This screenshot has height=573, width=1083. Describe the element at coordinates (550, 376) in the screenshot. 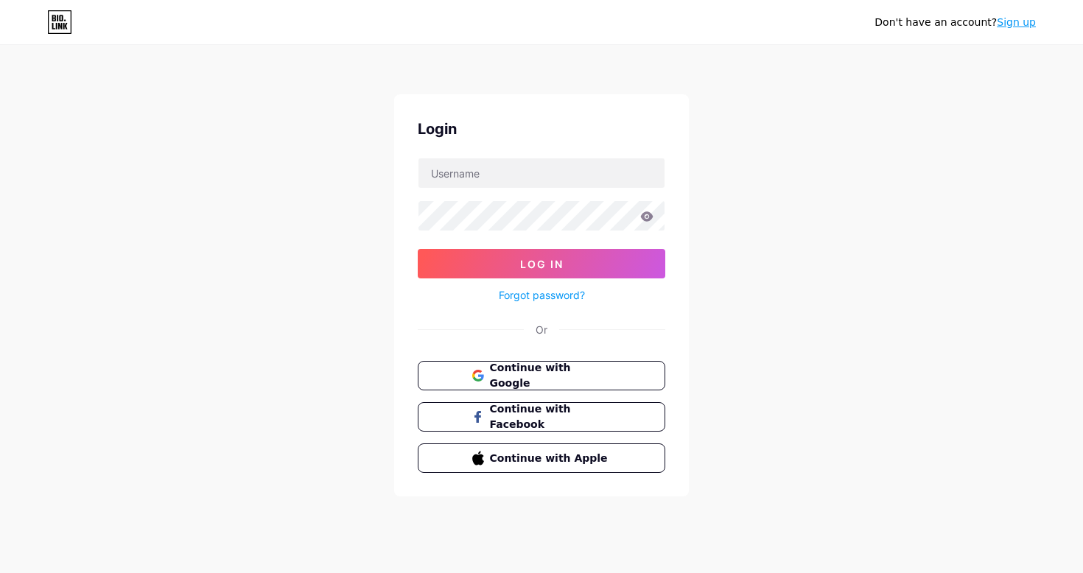

I see `span: Continue with Google` at that location.